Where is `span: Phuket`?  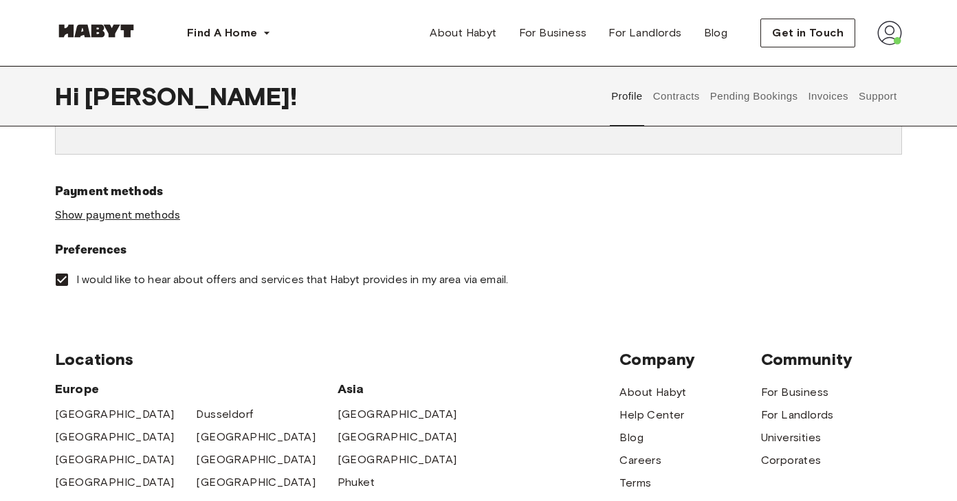 span: Phuket is located at coordinates (356, 483).